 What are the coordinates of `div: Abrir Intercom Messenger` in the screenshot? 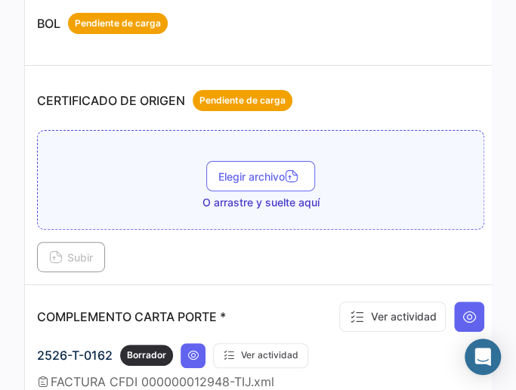 It's located at (482, 356).